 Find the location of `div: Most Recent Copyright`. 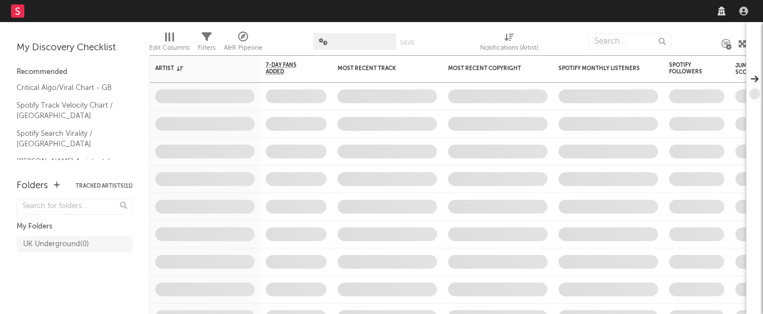

div: Most Recent Copyright is located at coordinates (489, 69).